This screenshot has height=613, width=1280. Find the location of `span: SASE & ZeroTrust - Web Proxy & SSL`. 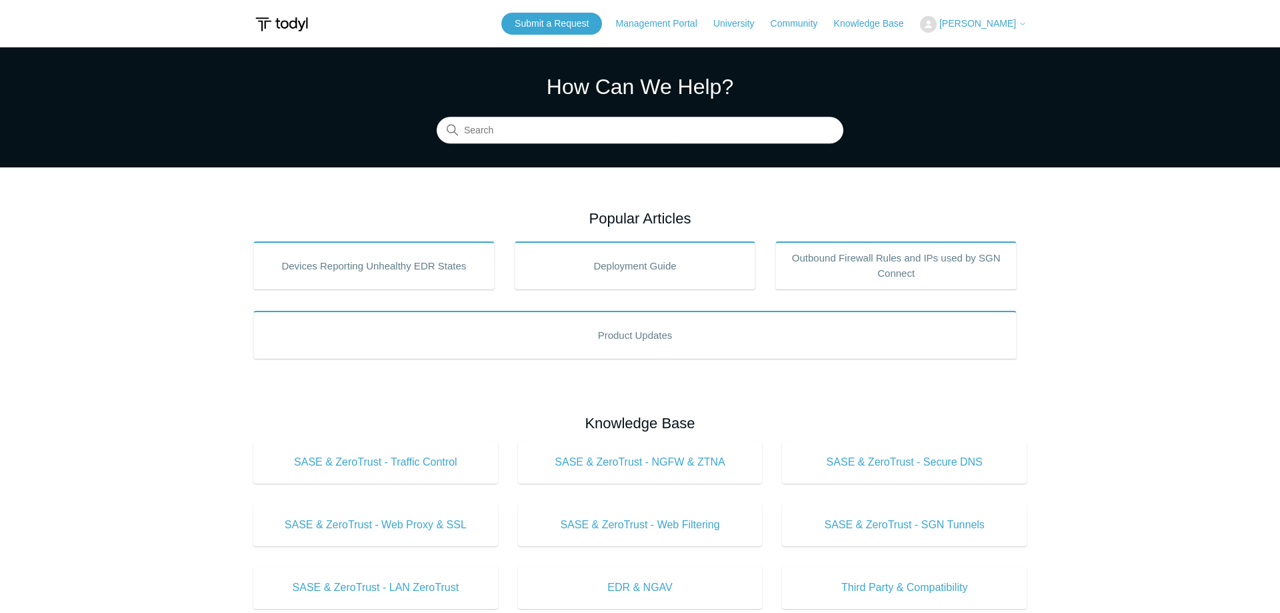

span: SASE & ZeroTrust - Web Proxy & SSL is located at coordinates (375, 525).